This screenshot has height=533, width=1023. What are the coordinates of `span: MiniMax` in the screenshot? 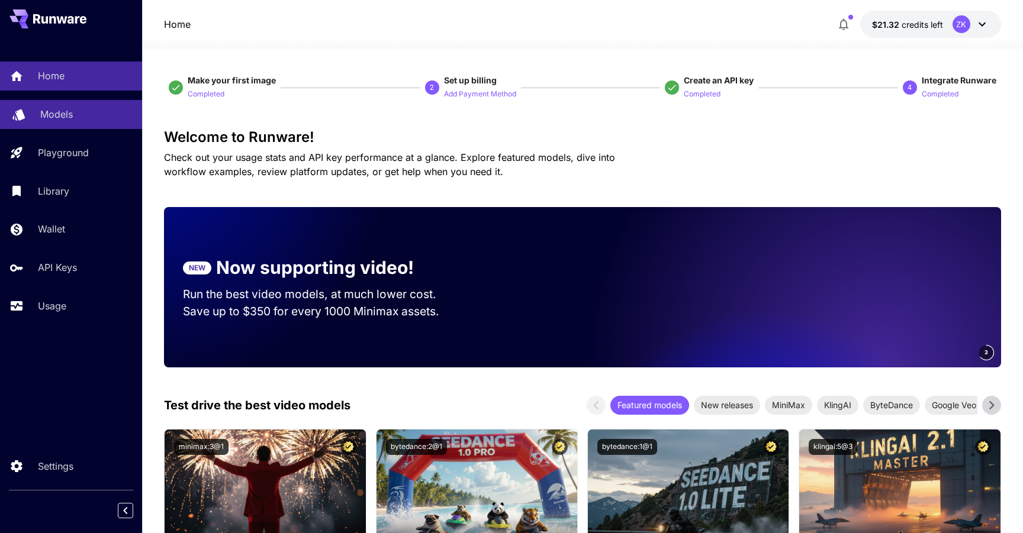 It's located at (788, 405).